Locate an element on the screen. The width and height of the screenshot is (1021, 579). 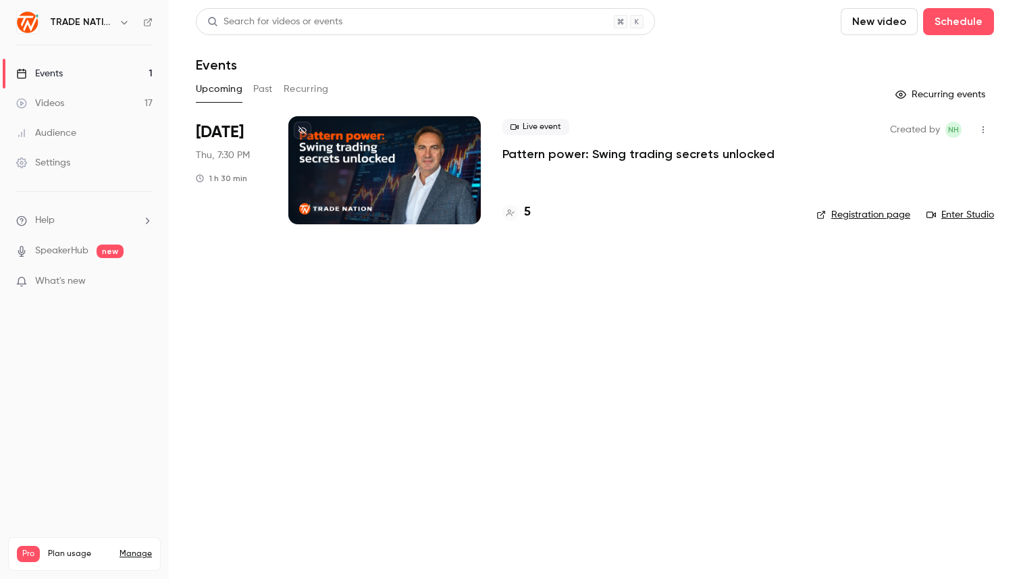
h6: TRADE NATION is located at coordinates (82, 22).